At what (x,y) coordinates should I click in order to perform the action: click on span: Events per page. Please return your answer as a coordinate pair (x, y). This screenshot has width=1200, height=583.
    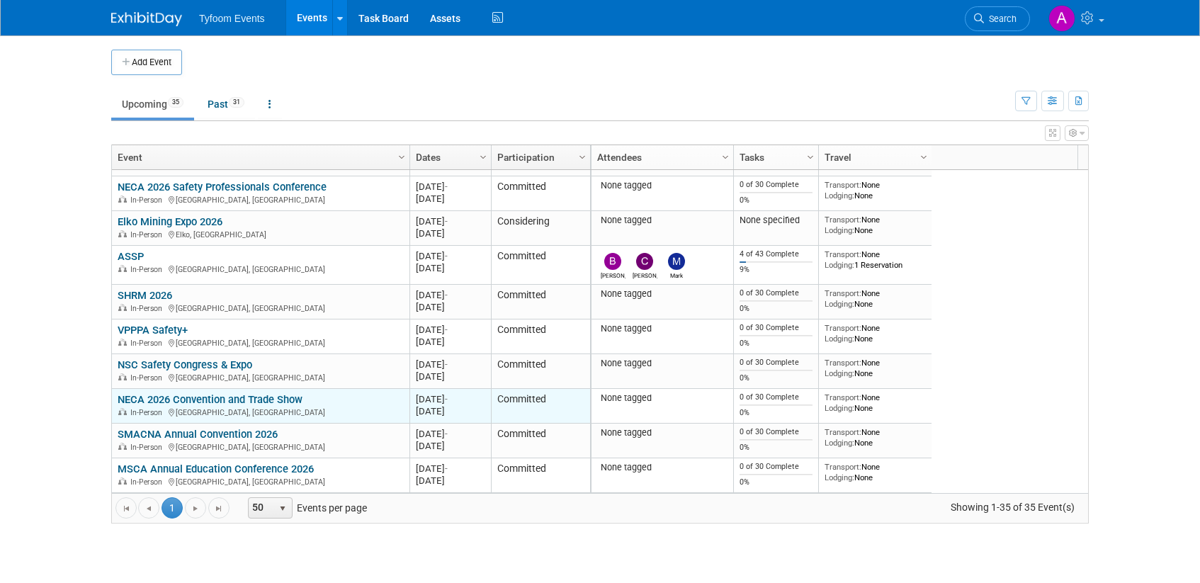
    Looking at the image, I should click on (305, 508).